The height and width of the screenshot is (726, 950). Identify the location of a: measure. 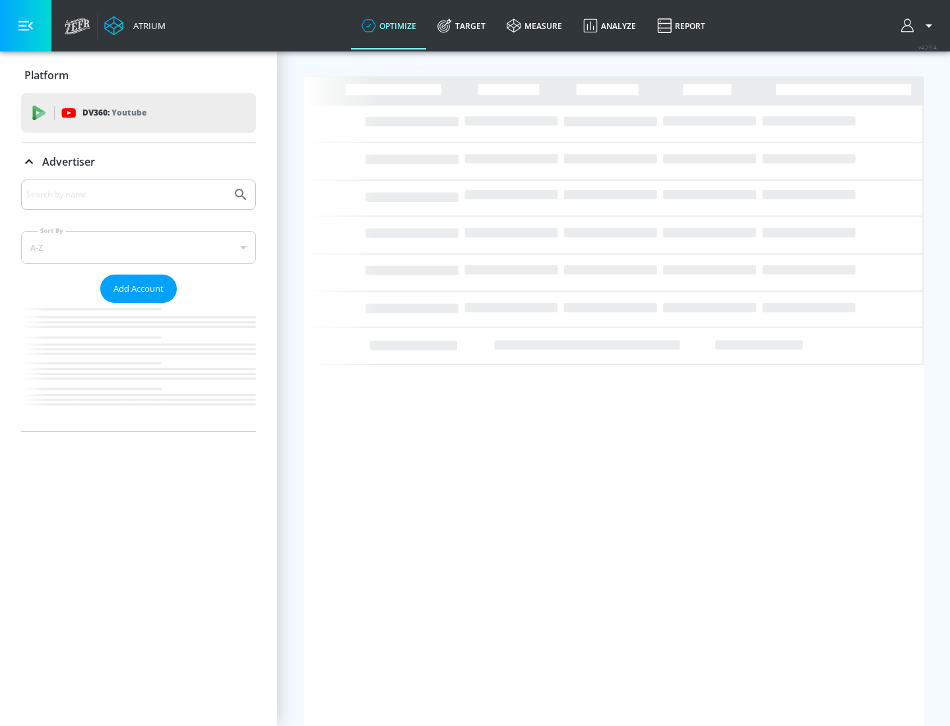
(534, 26).